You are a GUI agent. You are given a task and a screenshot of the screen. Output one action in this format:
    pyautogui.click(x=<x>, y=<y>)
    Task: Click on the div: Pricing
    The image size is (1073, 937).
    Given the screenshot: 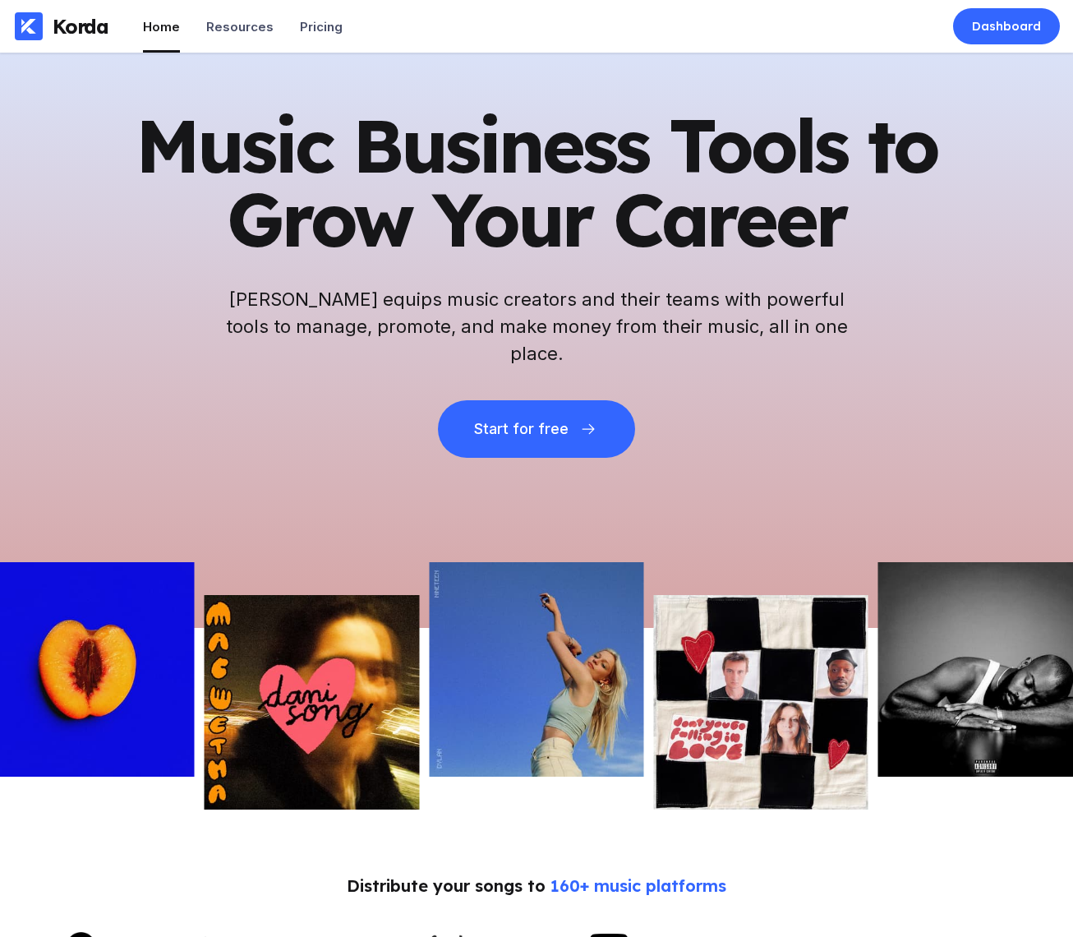 What is the action you would take?
    pyautogui.click(x=321, y=26)
    